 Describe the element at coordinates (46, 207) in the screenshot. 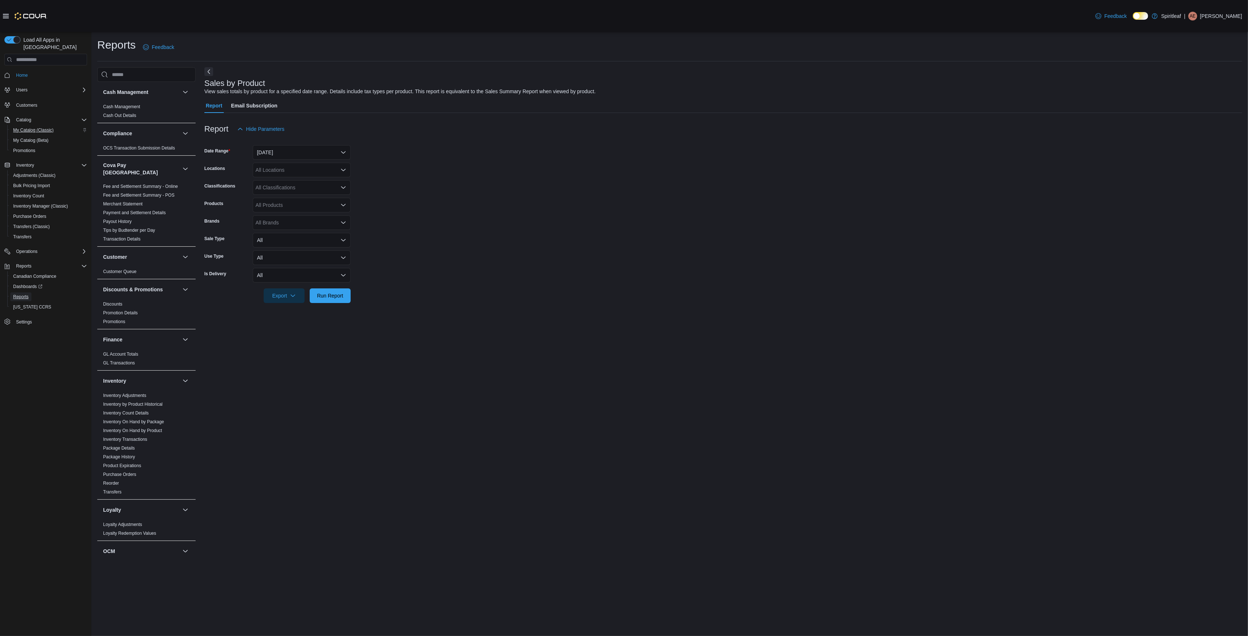

I see `nav: Complex example` at that location.